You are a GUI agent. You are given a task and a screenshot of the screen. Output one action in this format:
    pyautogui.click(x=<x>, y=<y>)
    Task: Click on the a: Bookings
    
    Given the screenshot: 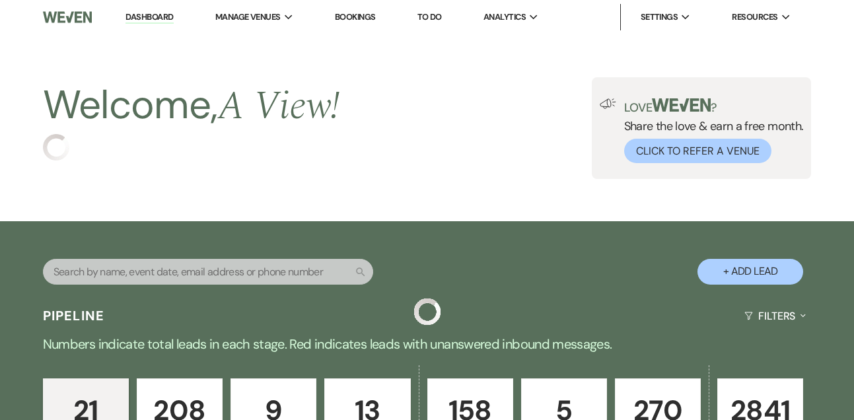 What is the action you would take?
    pyautogui.click(x=355, y=17)
    